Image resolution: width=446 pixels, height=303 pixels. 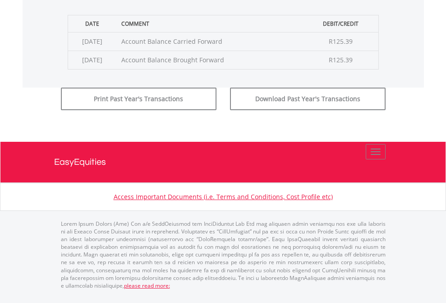 What do you see at coordinates (223, 162) in the screenshot?
I see `div: EasyEquities` at bounding box center [223, 162].